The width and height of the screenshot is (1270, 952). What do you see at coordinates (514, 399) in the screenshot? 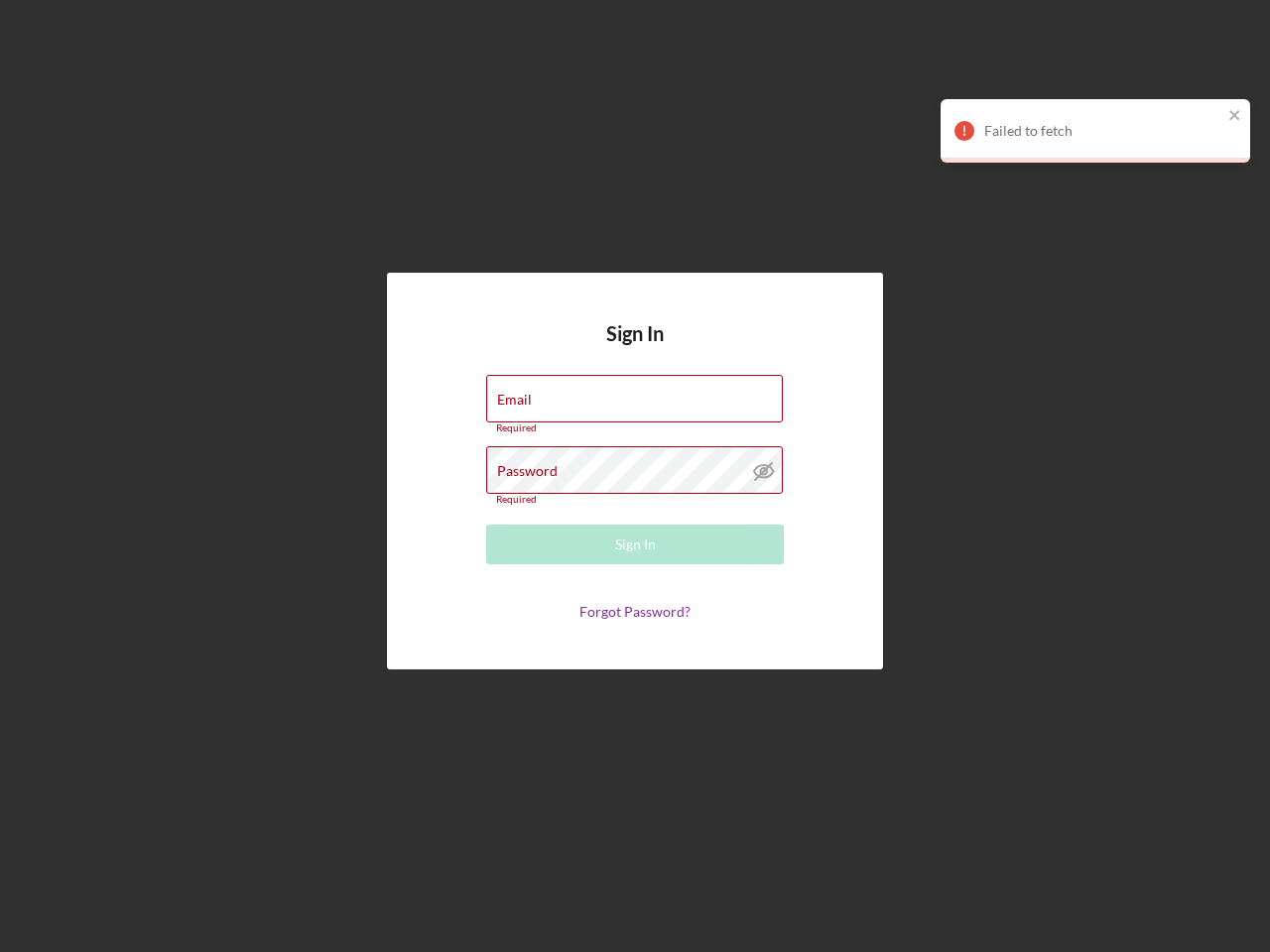
I see `label: Email` at bounding box center [514, 399].